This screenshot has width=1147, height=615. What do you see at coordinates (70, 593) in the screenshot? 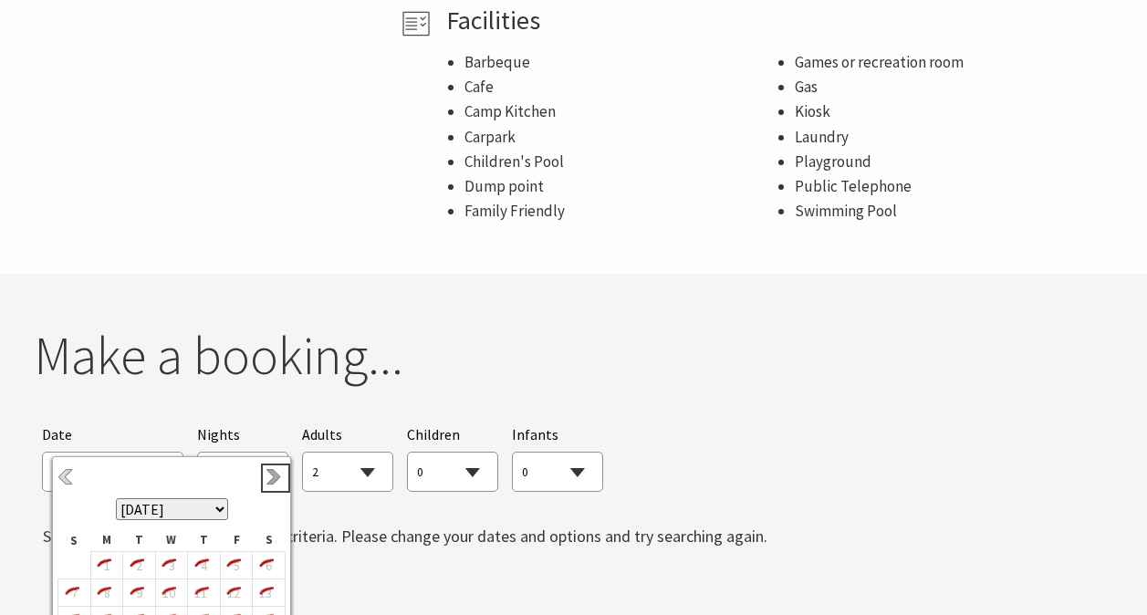
I see `i: 7` at bounding box center [70, 593].